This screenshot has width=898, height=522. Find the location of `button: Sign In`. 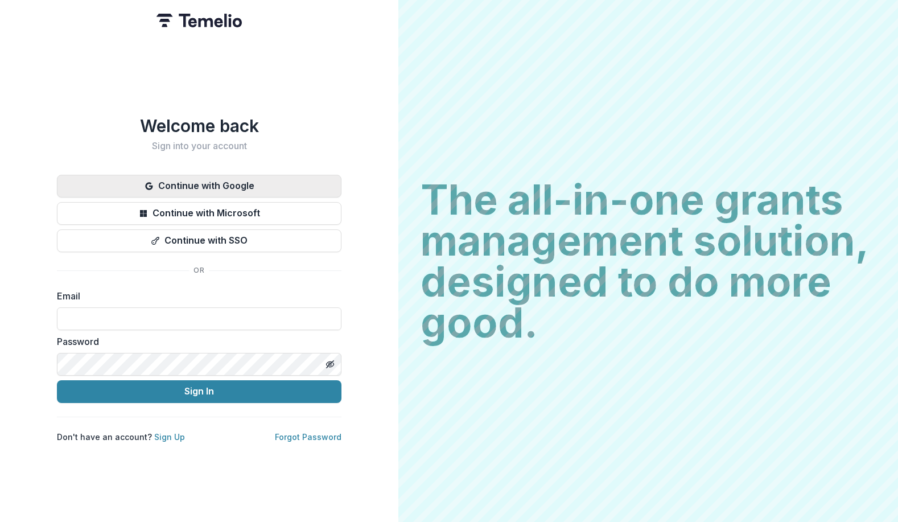

button: Sign In is located at coordinates (199, 392).